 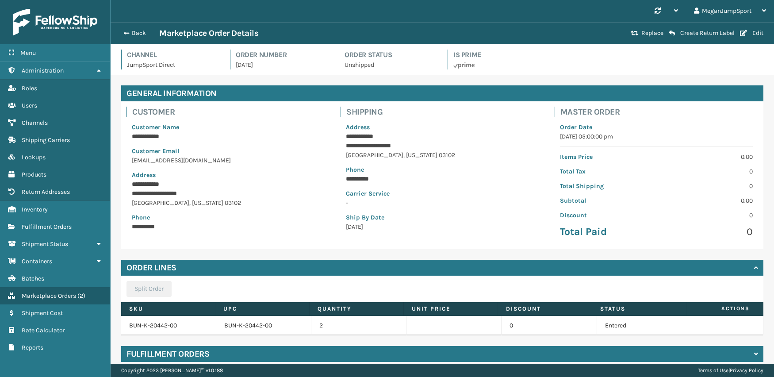 What do you see at coordinates (55, 22) in the screenshot?
I see `img: logo` at bounding box center [55, 22].